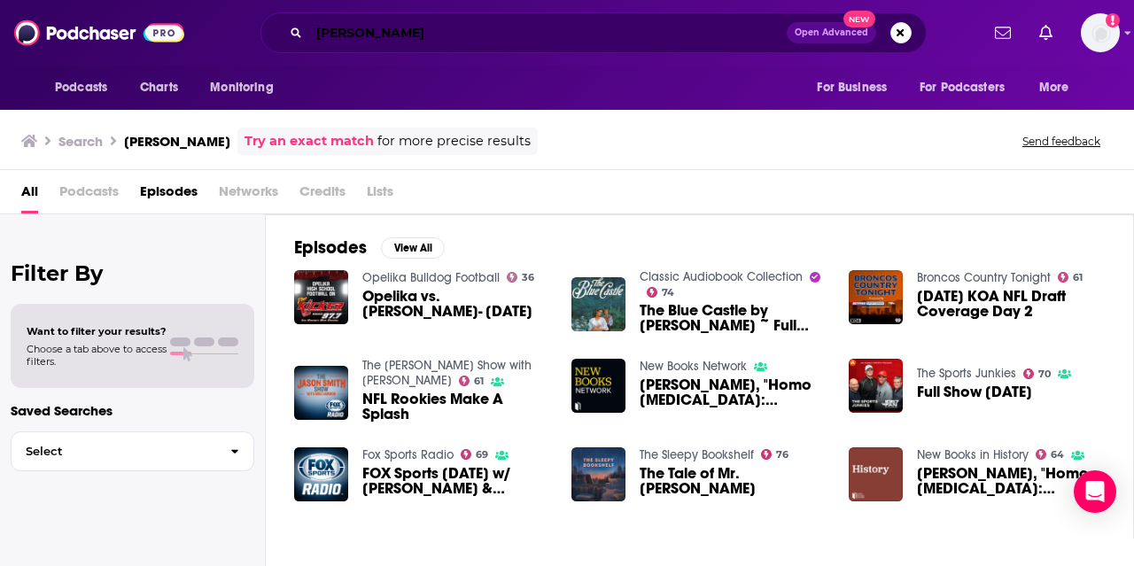 Image resolution: width=1134 pixels, height=566 pixels. Describe the element at coordinates (593, 33) in the screenshot. I see `div: Search podcasts, credits, & more...` at that location.